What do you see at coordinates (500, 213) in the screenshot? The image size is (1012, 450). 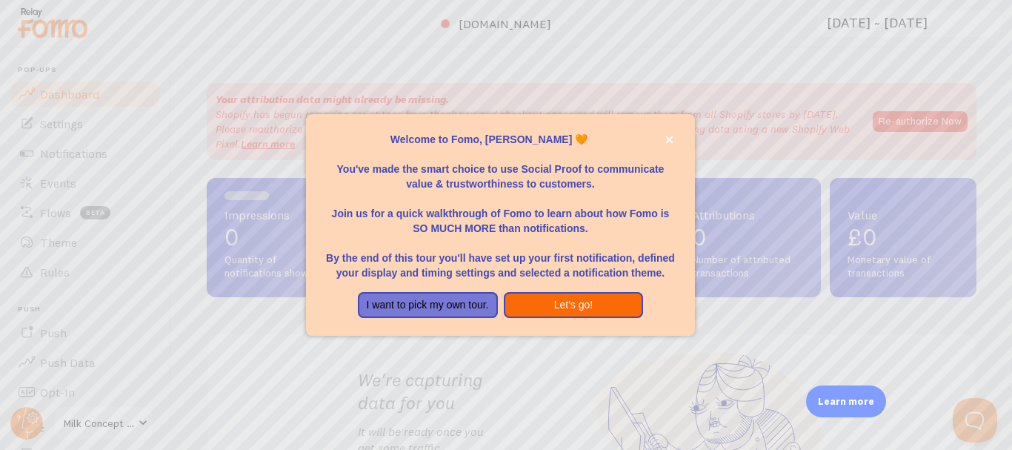 I see `p: Join us for a quick walkthrough of Fomo to learn about how Fomo is SO MUCH MORE than notifications.` at bounding box center [500, 213].